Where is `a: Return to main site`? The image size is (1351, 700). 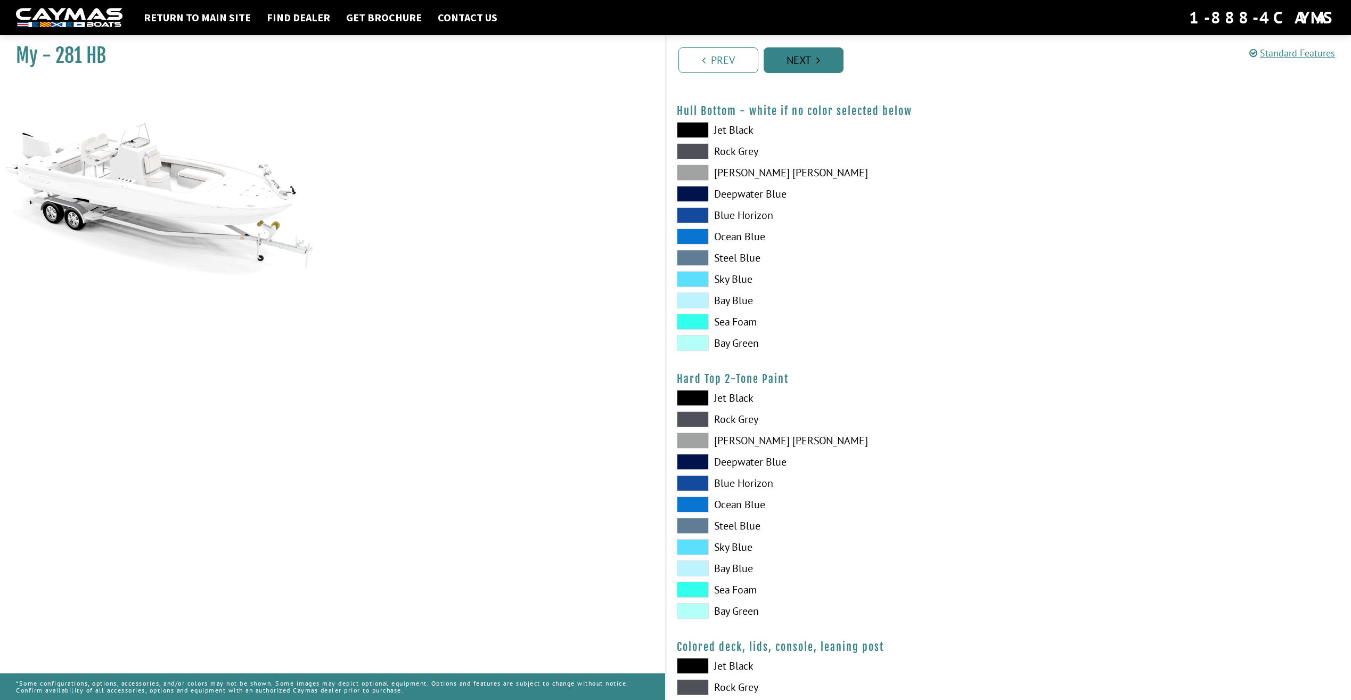 a: Return to main site is located at coordinates (197, 18).